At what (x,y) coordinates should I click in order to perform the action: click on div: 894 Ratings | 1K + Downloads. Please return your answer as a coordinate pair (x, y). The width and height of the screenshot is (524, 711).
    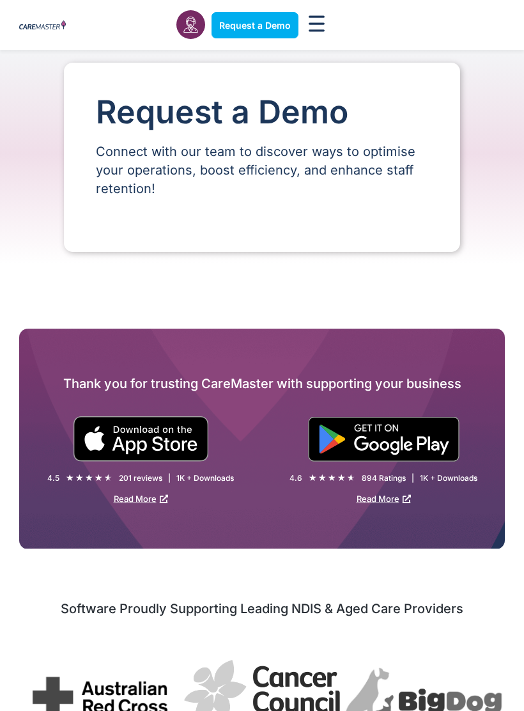
    Looking at the image, I should click on (419, 477).